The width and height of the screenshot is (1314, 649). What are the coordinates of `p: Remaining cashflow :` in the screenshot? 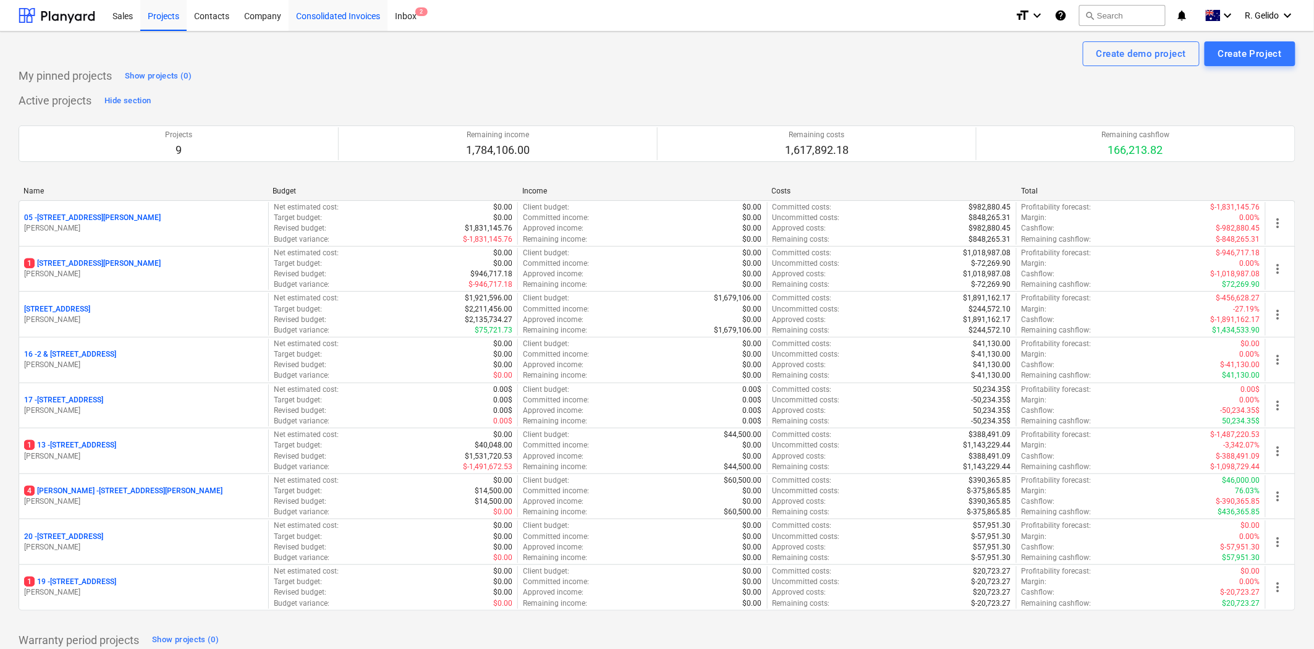 It's located at (1056, 467).